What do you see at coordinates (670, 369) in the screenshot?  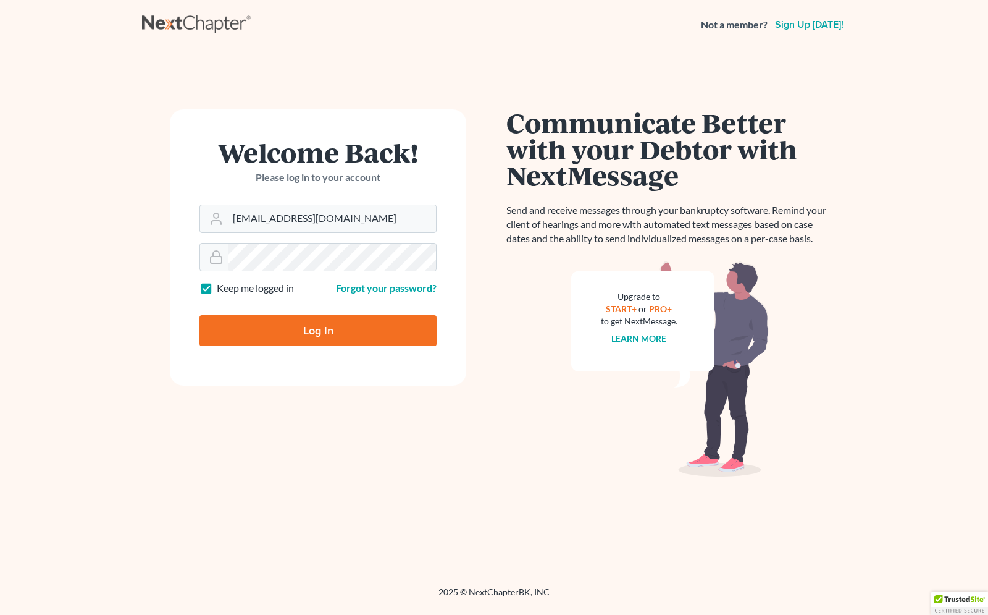 I see `img: nextmessage_bg-59042aed3d76b12b5cd301f8e5b87938c9018125f34e5fa2b7a6b67550977c72.svg` at bounding box center [670, 369].